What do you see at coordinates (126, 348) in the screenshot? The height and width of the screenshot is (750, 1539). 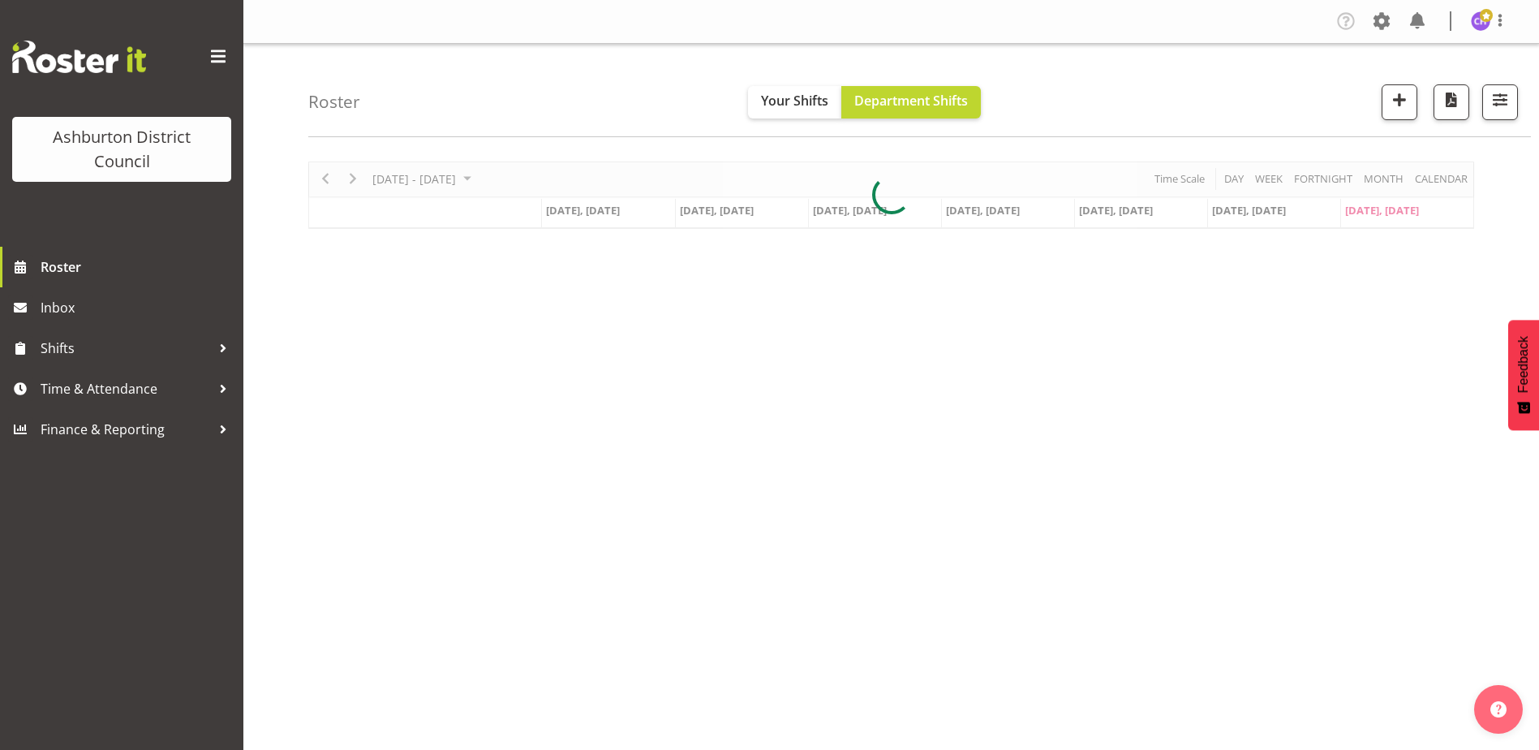 I see `span: Shifts` at bounding box center [126, 348].